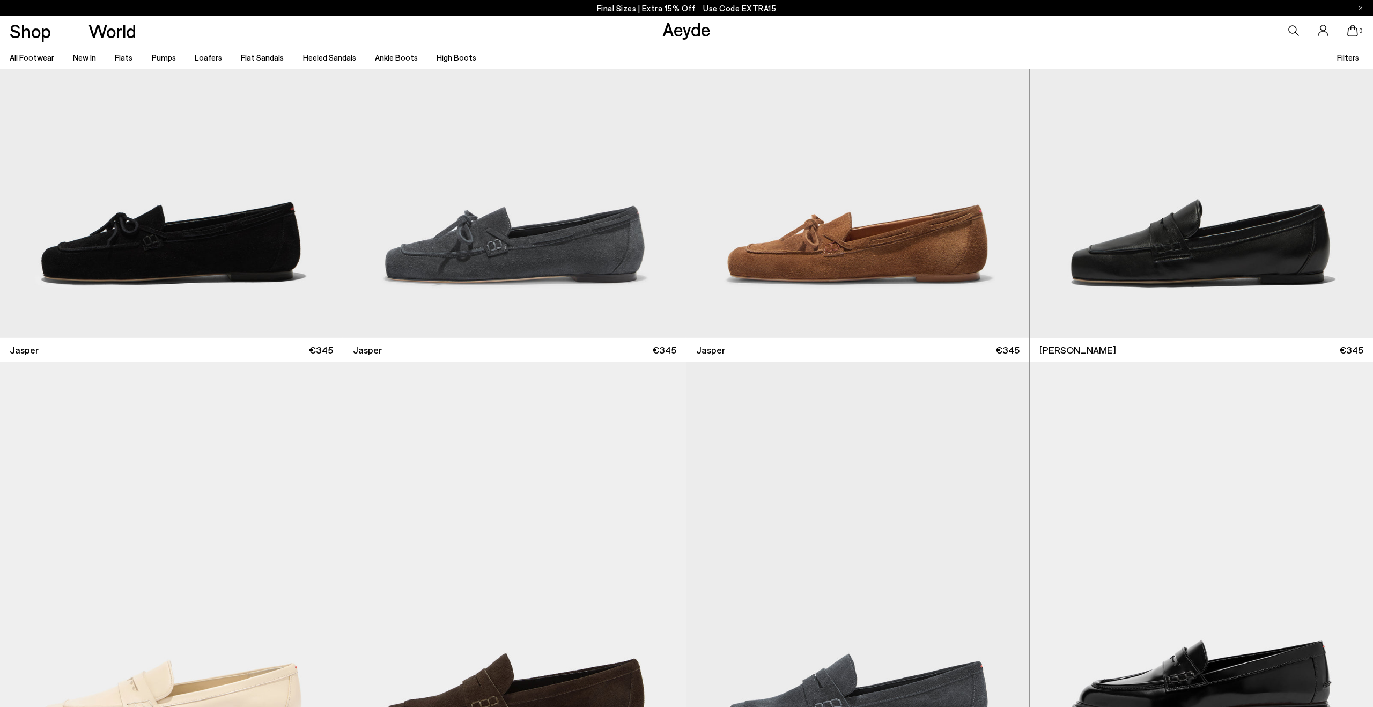 Image resolution: width=1373 pixels, height=707 pixels. Describe the element at coordinates (686, 29) in the screenshot. I see `a: Aeyde` at that location.